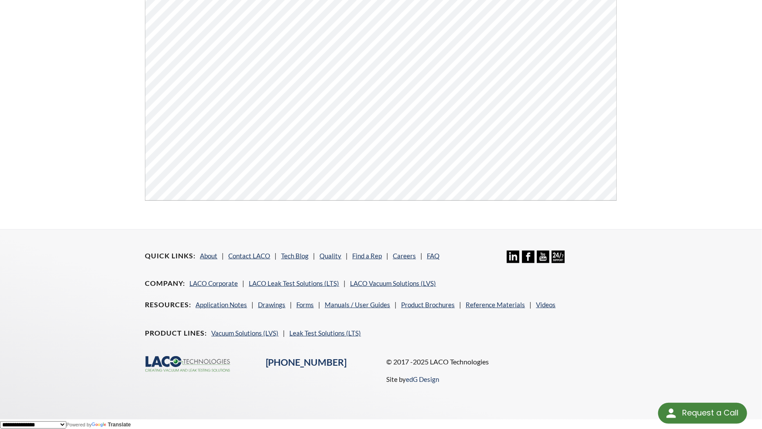 The width and height of the screenshot is (762, 429). Describe the element at coordinates (209, 256) in the screenshot. I see `a: About` at that location.